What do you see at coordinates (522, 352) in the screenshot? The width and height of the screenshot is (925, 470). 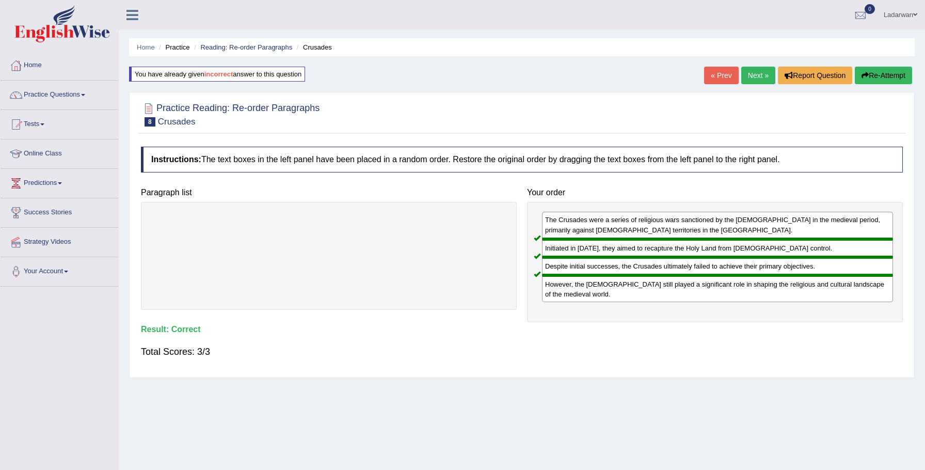 I see `div: Total Scores: 3/3` at bounding box center [522, 352].